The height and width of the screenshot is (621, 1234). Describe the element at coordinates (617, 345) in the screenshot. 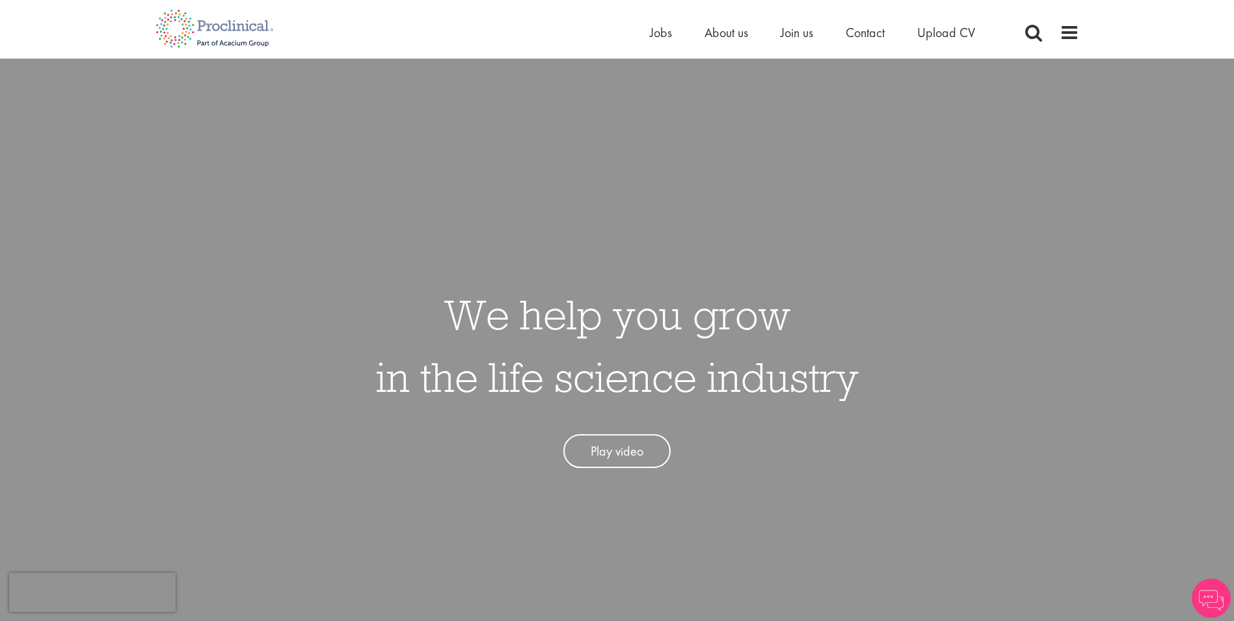

I see `h1: We help you grow in the life science industry` at that location.